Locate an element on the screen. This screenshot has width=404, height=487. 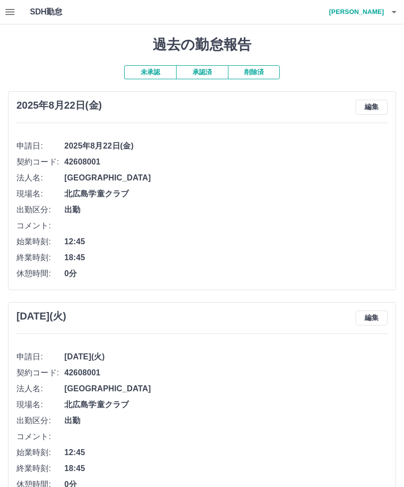
h1: 過去の勤怠報告 is located at coordinates (202, 45).